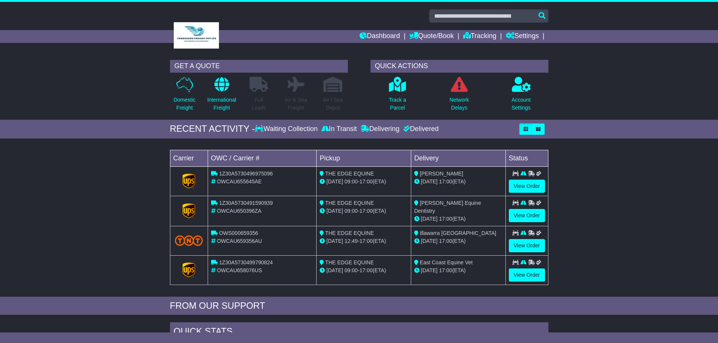 This screenshot has width=718, height=343. Describe the element at coordinates (222, 104) in the screenshot. I see `p: International Freight` at that location.